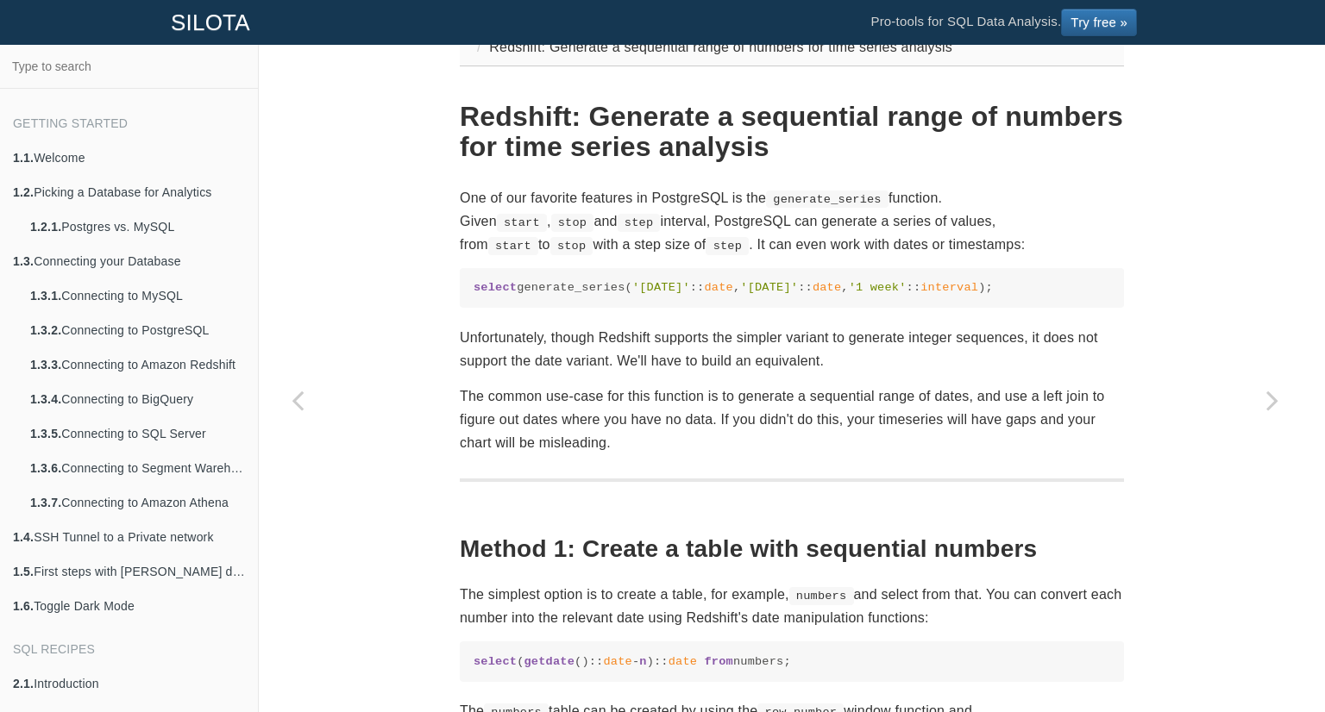  I want to click on b: 1.3.2., so click(46, 330).